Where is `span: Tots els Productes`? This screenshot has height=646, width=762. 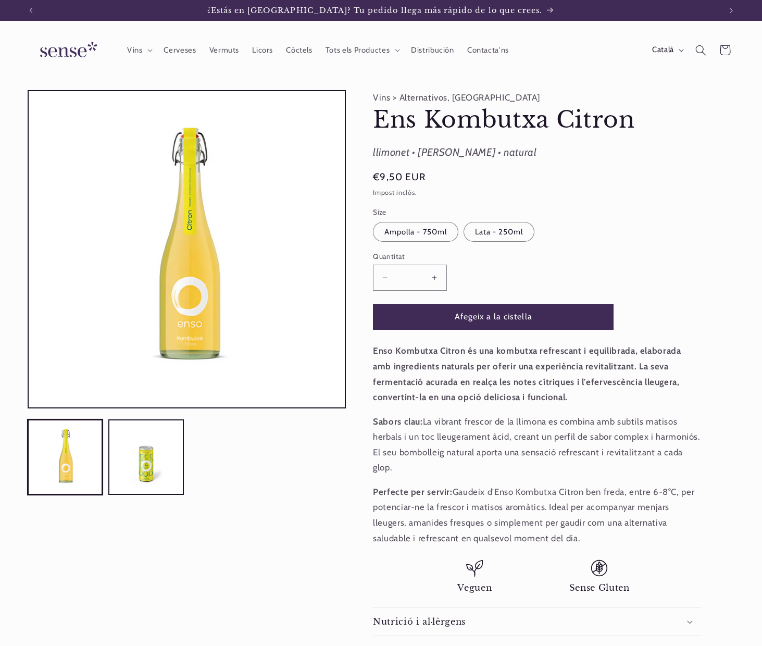 span: Tots els Productes is located at coordinates (357, 50).